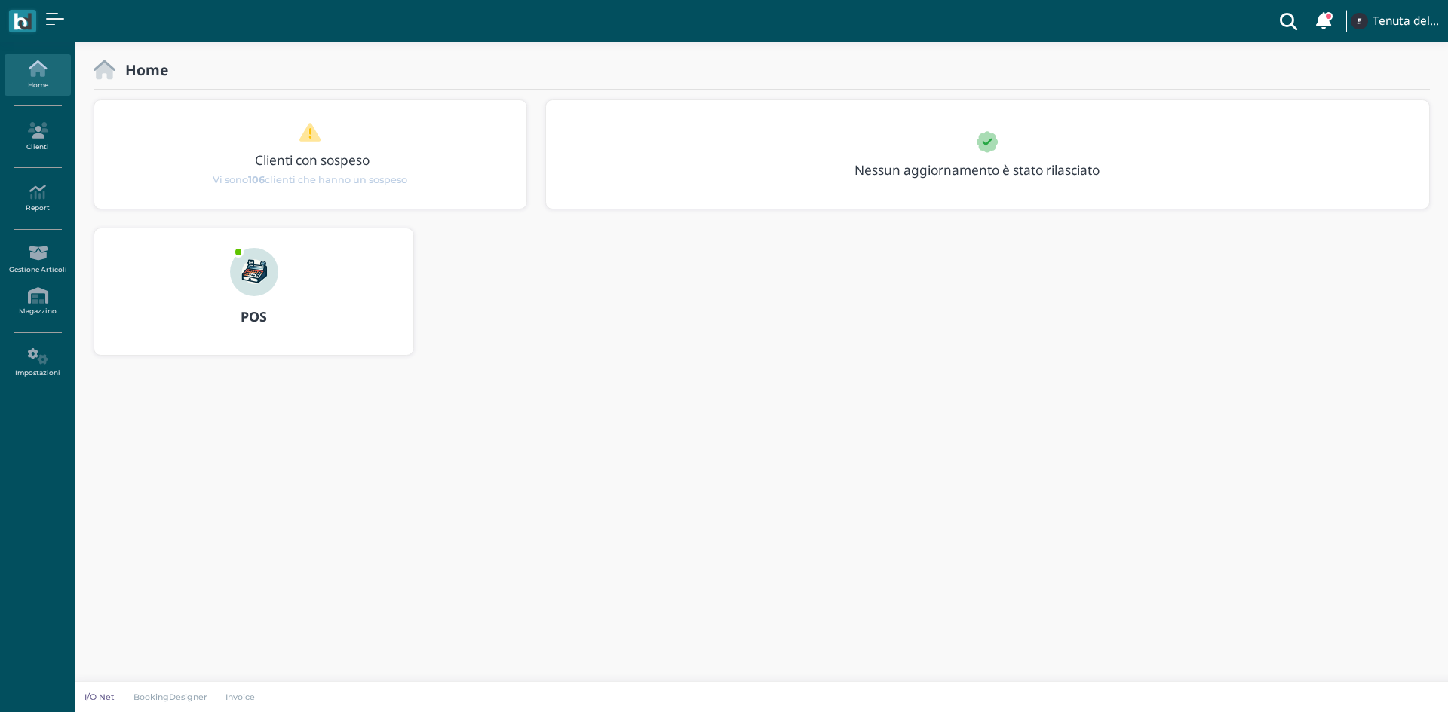 This screenshot has height=712, width=1448. Describe the element at coordinates (37, 259) in the screenshot. I see `a: Gestione Articoli` at that location.